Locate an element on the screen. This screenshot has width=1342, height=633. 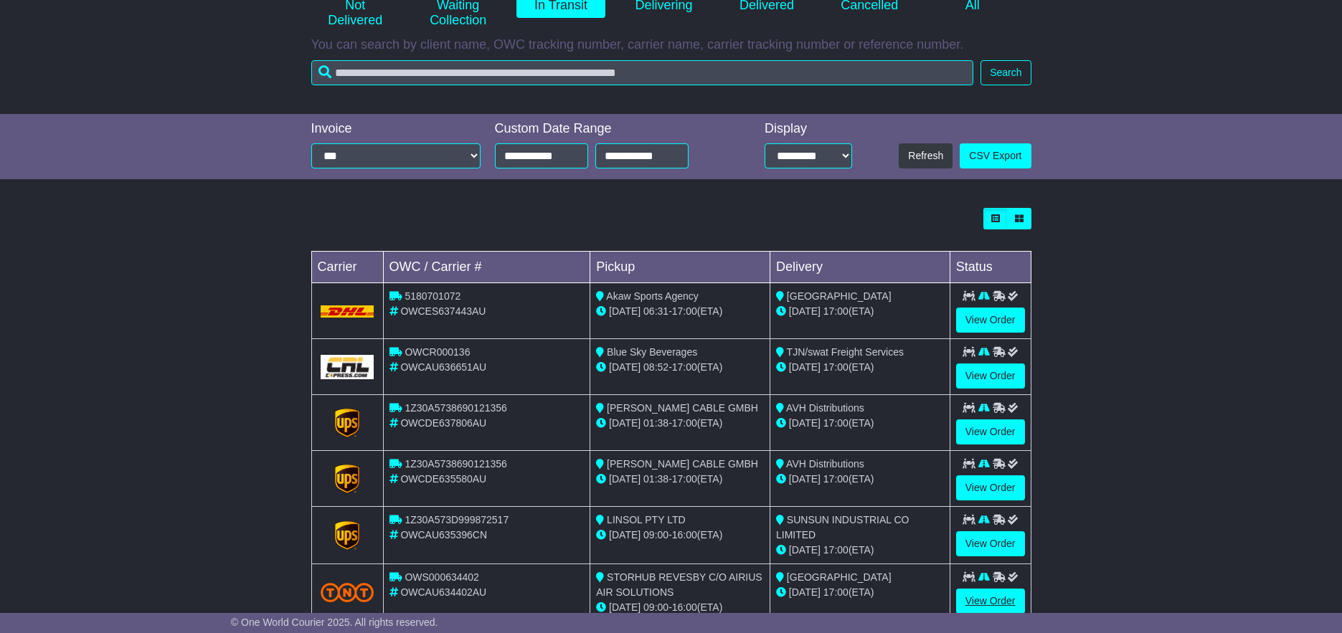
span: OWS000634402 is located at coordinates (442, 577).